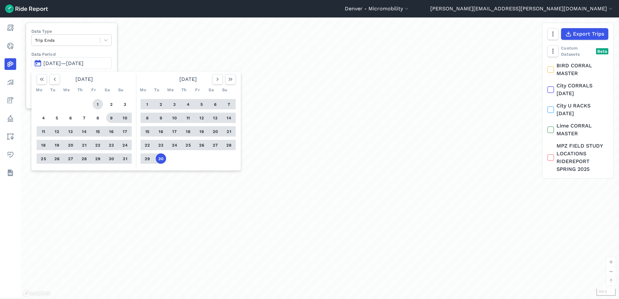  Describe the element at coordinates (602, 51) in the screenshot. I see `div: Beta` at that location.